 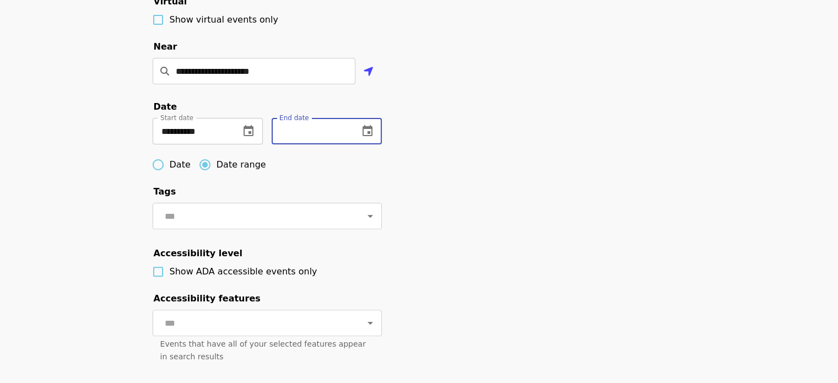 I want to click on span: Near, so click(x=165, y=46).